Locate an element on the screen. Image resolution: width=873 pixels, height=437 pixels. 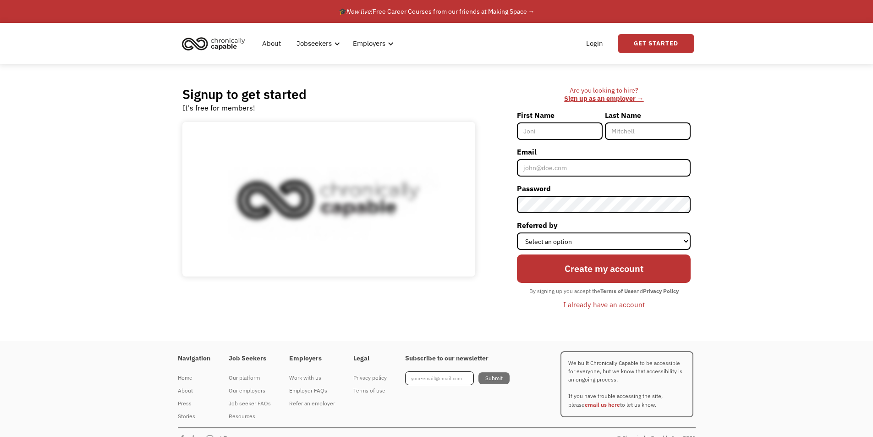
div: I already have an account is located at coordinates (604, 304).